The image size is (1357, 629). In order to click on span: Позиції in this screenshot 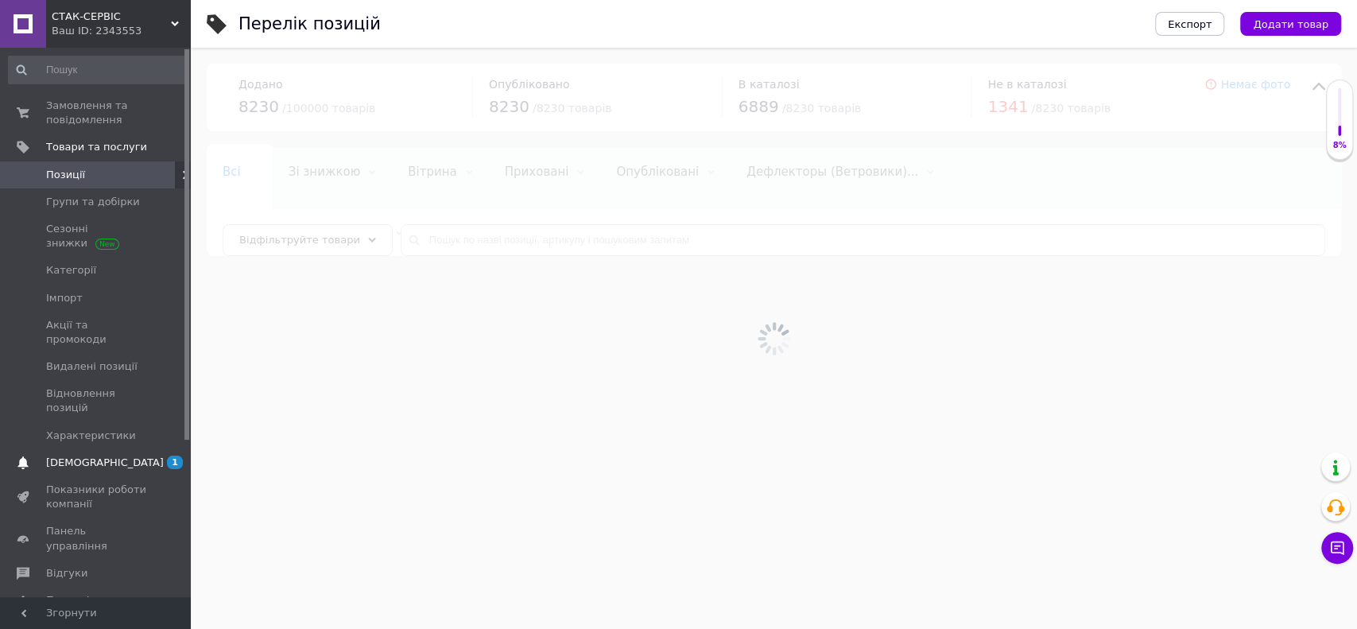, I will do `click(65, 175)`.